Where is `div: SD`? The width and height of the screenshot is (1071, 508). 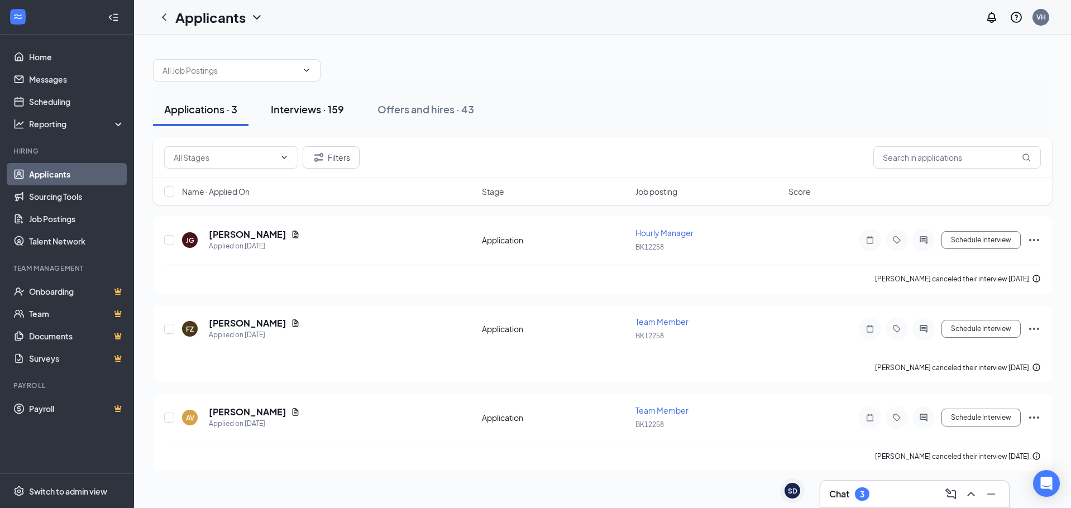
div: SD is located at coordinates (792, 491).